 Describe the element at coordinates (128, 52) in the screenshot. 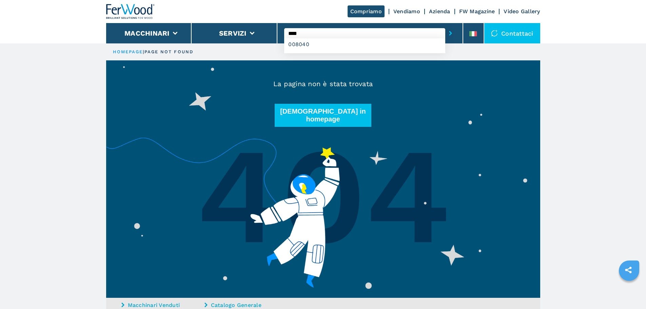

I see `a: HOMEPAGE` at that location.